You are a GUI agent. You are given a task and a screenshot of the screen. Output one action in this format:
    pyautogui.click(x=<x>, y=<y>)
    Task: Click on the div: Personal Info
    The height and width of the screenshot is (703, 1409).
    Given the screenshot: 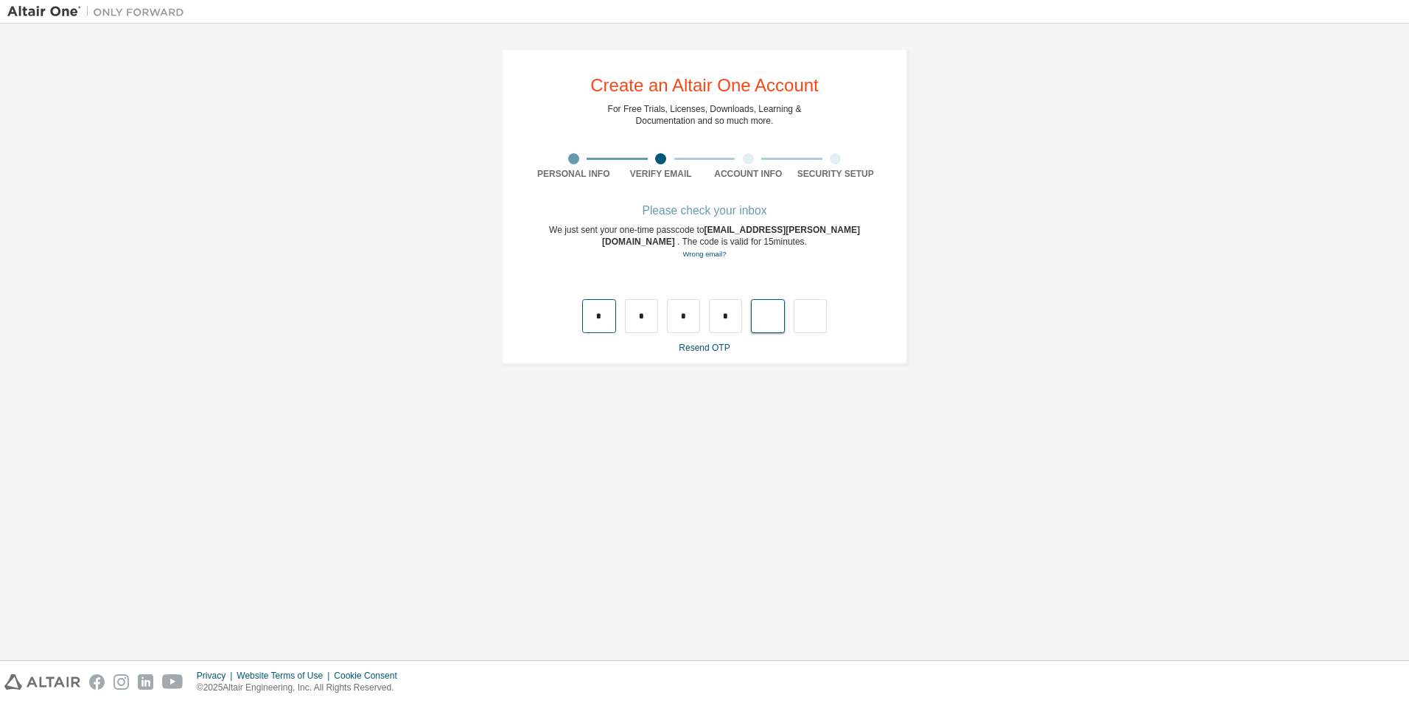 What is the action you would take?
    pyautogui.click(x=573, y=174)
    